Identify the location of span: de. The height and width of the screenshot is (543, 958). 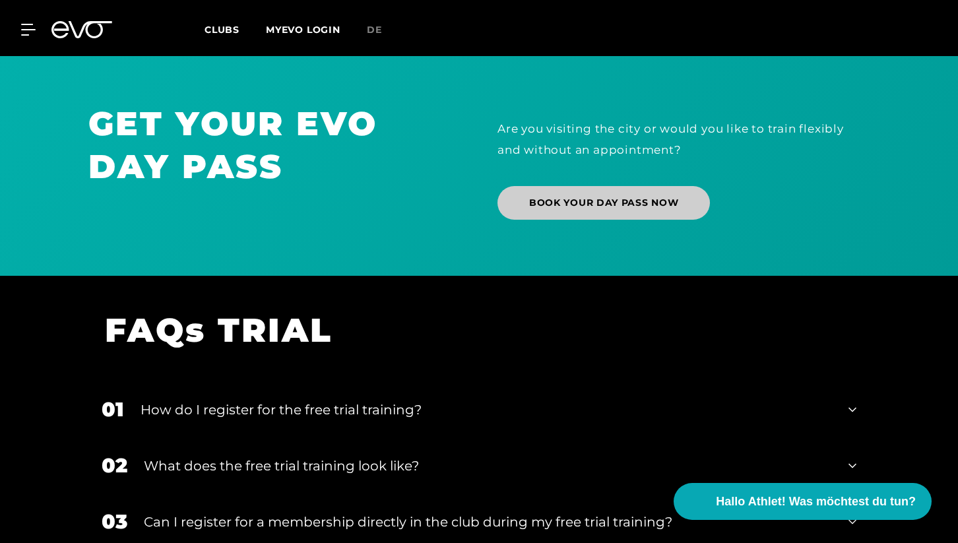
(374, 30).